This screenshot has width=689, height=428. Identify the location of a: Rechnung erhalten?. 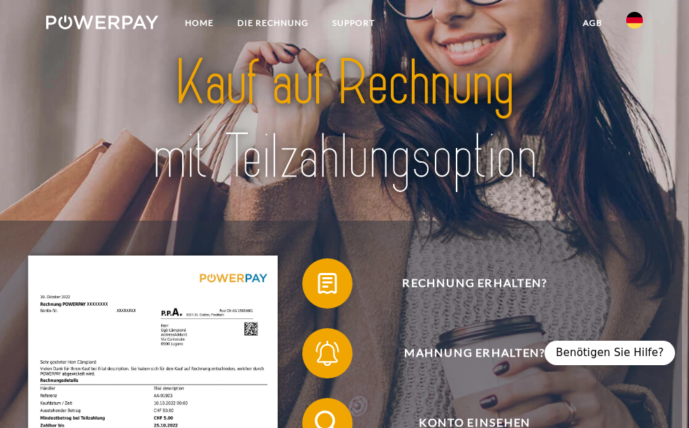
(465, 283).